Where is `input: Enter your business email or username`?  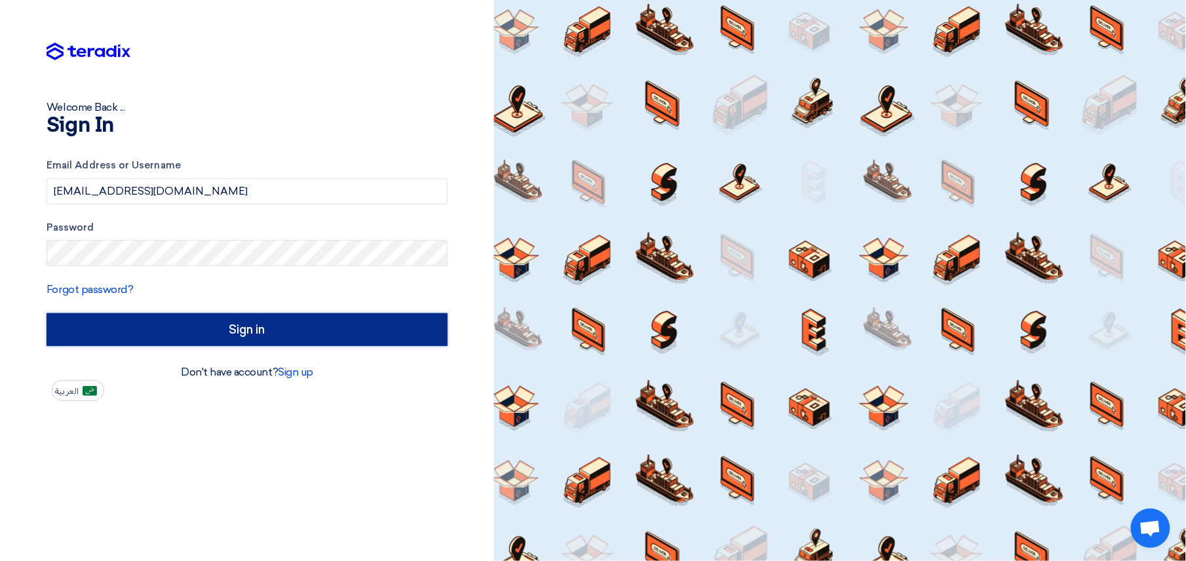
input: Enter your business email or username is located at coordinates (247, 191).